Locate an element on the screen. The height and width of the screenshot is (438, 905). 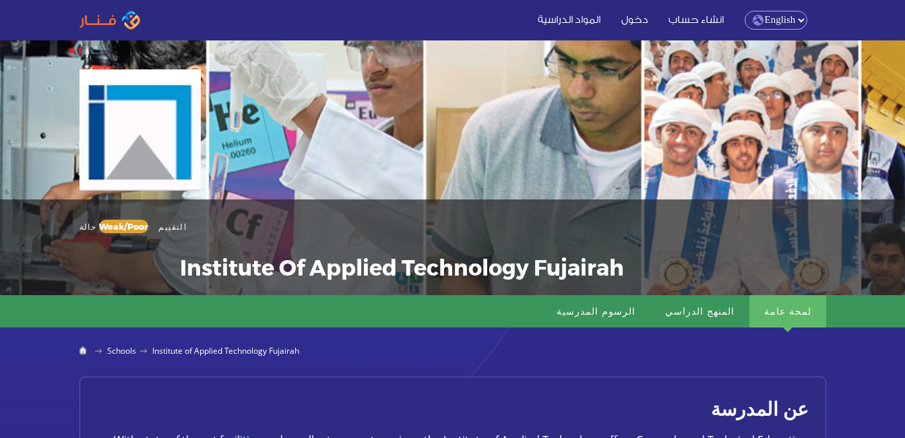
h1: Institute of Applied Technology Fujairah is located at coordinates (352, 267).